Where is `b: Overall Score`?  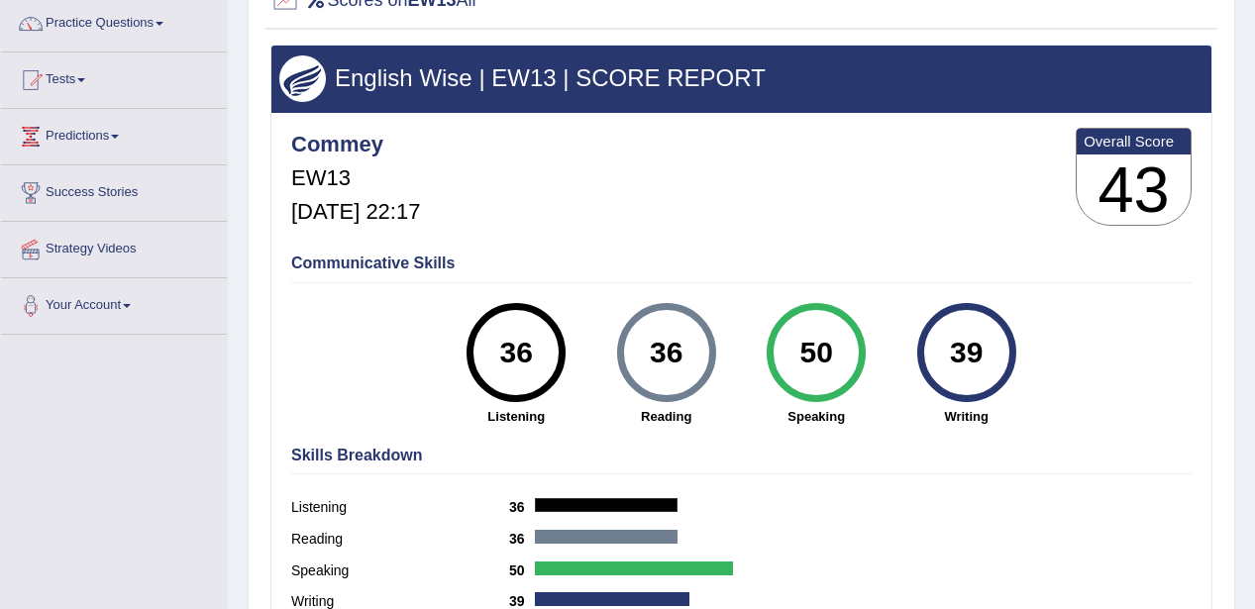
b: Overall Score is located at coordinates (1134, 141).